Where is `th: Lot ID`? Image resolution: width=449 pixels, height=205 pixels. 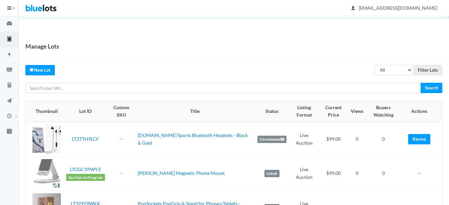 th: Lot ID is located at coordinates (86, 111).